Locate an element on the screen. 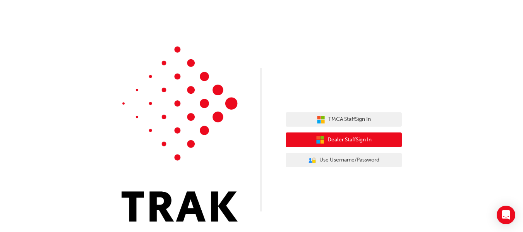 This screenshot has height=232, width=523. div: Open Intercom Messenger is located at coordinates (506, 215).